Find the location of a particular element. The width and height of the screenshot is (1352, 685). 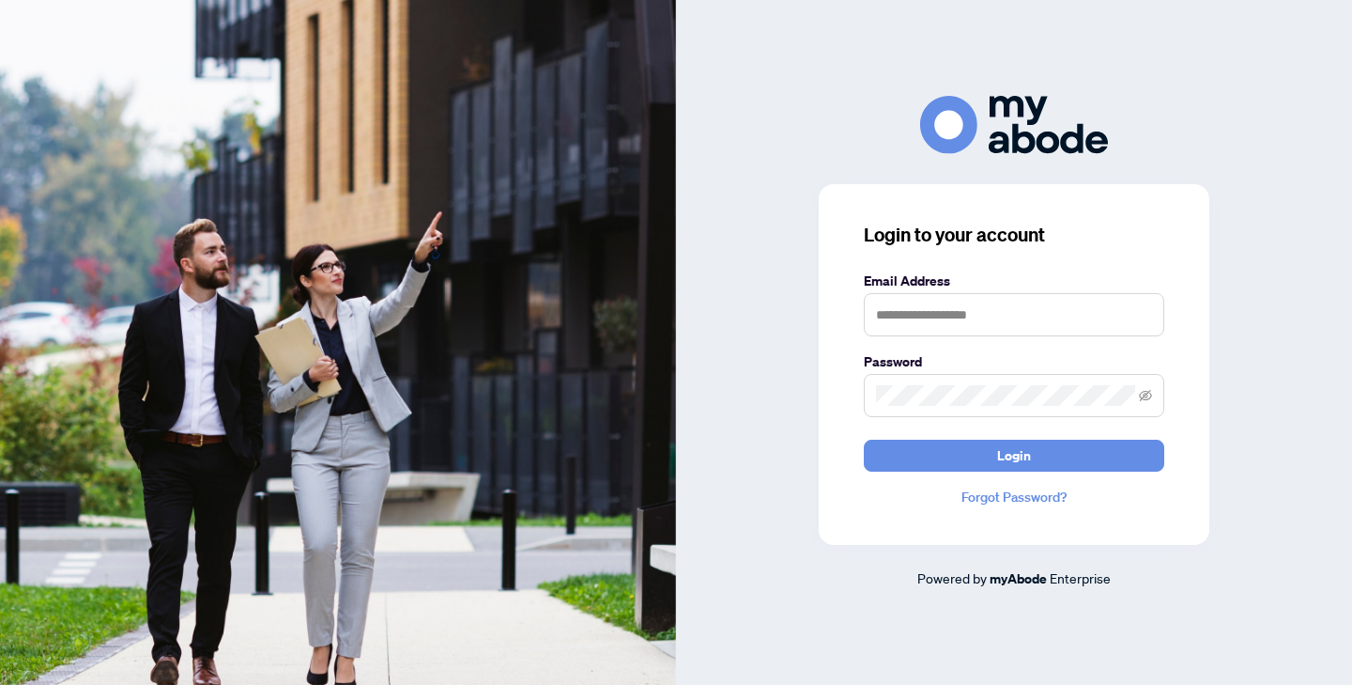

span: Powered by is located at coordinates (952, 577).